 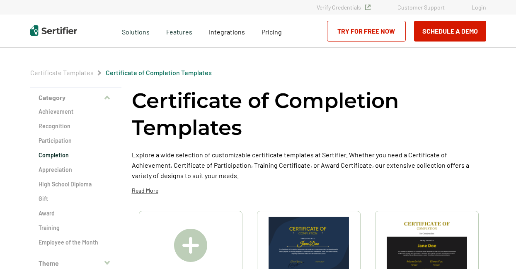 What do you see at coordinates (76, 242) in the screenshot?
I see `h2: Employee of the Month` at bounding box center [76, 242].